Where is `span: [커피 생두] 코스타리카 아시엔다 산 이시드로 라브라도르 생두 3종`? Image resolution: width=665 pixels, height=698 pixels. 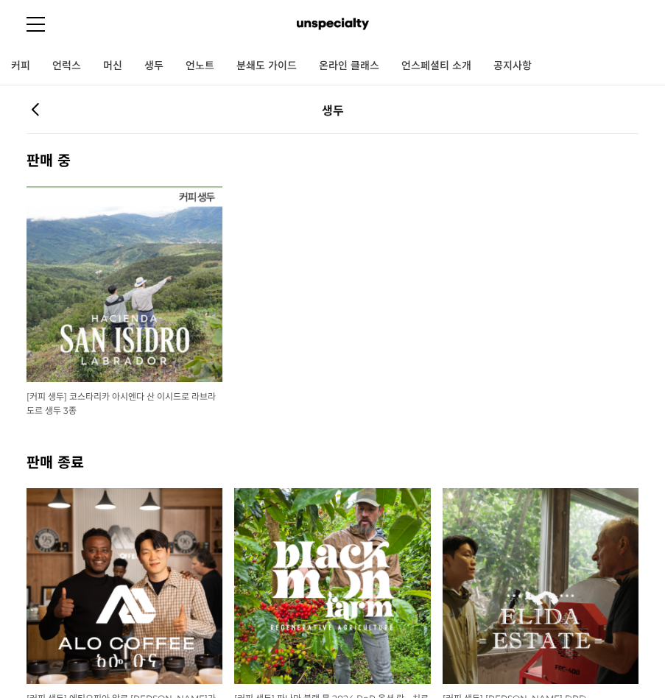 span: [커피 생두] 코스타리카 아시엔다 산 이시드로 라브라도르 생두 3종 is located at coordinates (121, 404).